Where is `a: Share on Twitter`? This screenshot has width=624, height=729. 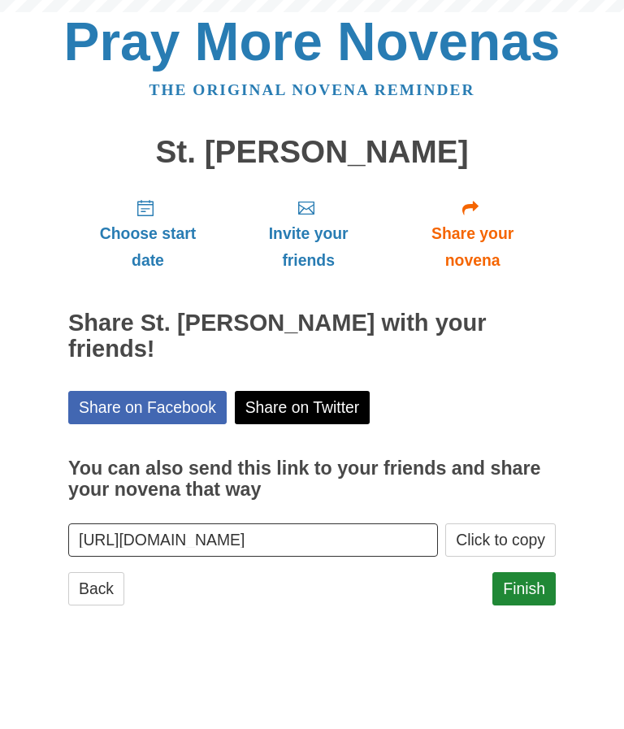 a: Share on Twitter is located at coordinates (302, 407).